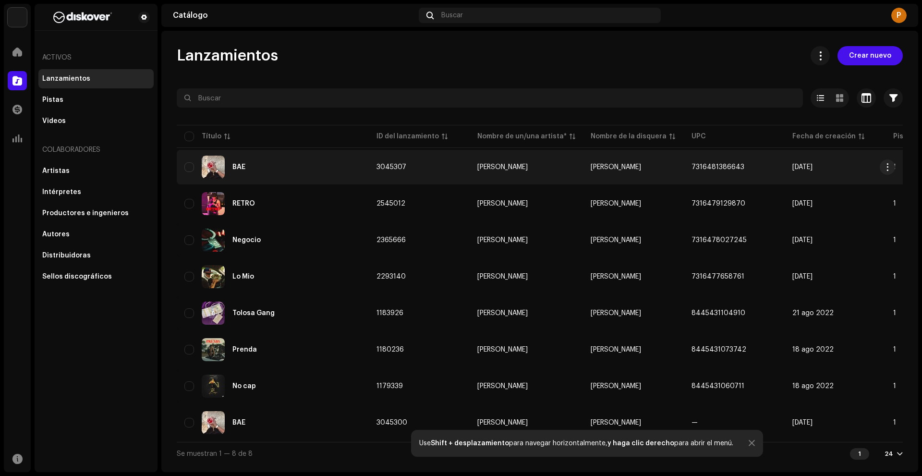  What do you see at coordinates (215, 454) in the screenshot?
I see `span: Se muestran 1 — 8 de 8` at bounding box center [215, 454].